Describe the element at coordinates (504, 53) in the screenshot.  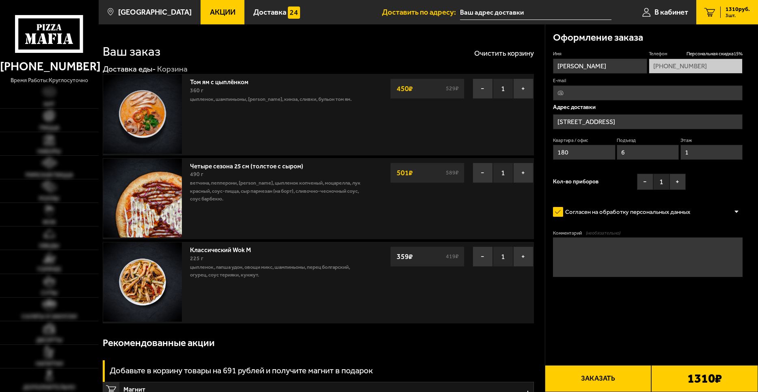
I see `button: Очистить корзину` at that location.